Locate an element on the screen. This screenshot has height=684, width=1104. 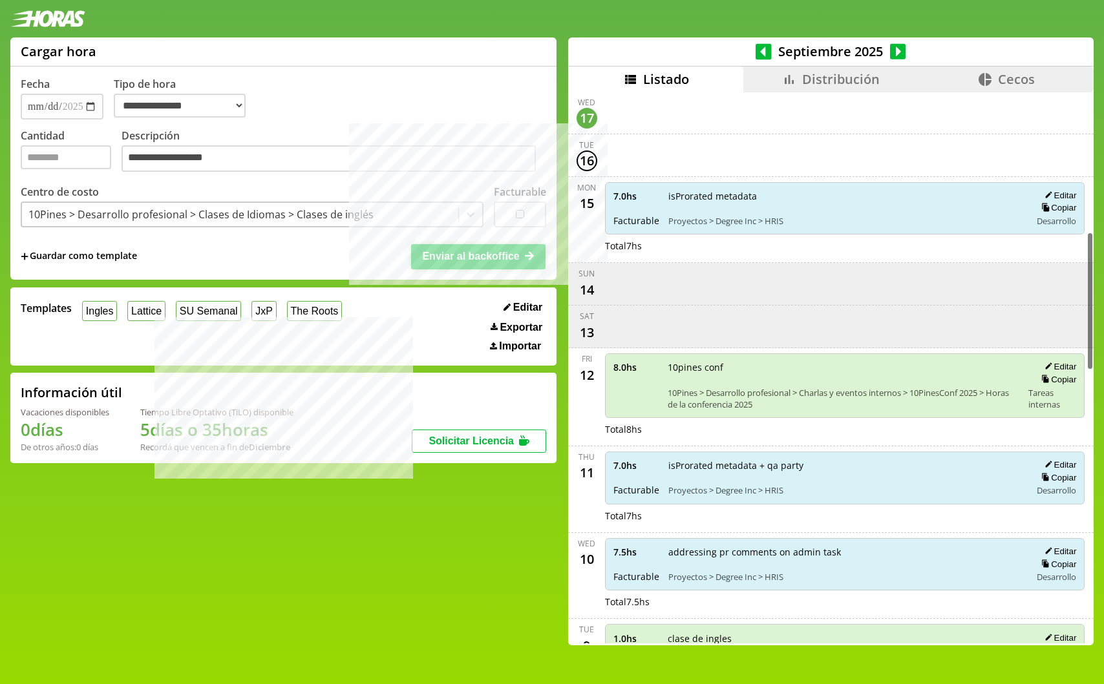
span: Tareas internas is located at coordinates (1052, 399).